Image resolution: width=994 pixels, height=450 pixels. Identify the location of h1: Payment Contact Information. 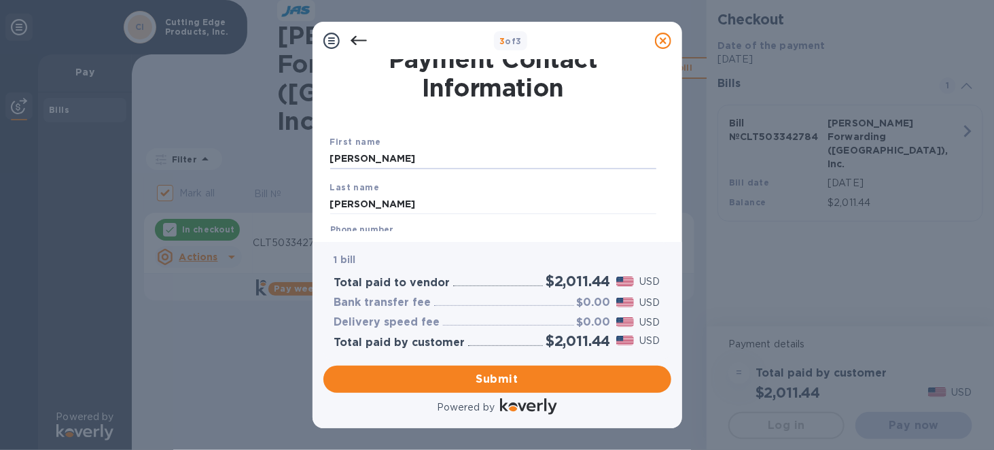
(493, 73).